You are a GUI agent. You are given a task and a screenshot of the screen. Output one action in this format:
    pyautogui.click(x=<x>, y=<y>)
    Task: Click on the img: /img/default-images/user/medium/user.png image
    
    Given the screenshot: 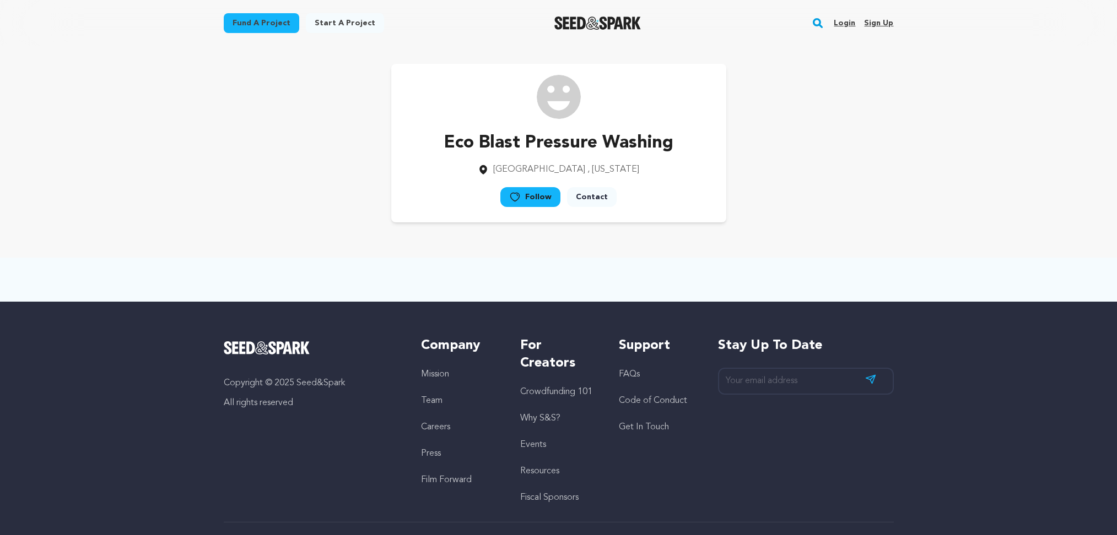 What is the action you would take?
    pyautogui.click(x=559, y=97)
    